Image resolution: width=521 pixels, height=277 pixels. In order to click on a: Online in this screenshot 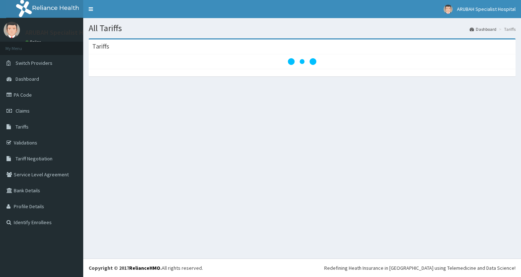, I will do `click(34, 42)`.